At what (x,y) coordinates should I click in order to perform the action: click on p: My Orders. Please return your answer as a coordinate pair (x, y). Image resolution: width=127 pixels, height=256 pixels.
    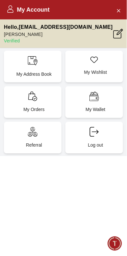
    Looking at the image, I should click on (34, 110).